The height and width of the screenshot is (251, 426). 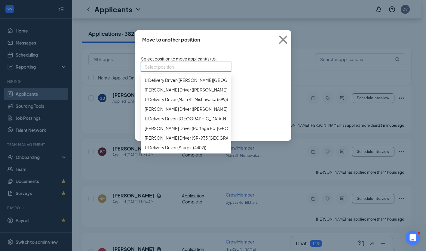 I want to click on button: Cancel, so click(x=155, y=128).